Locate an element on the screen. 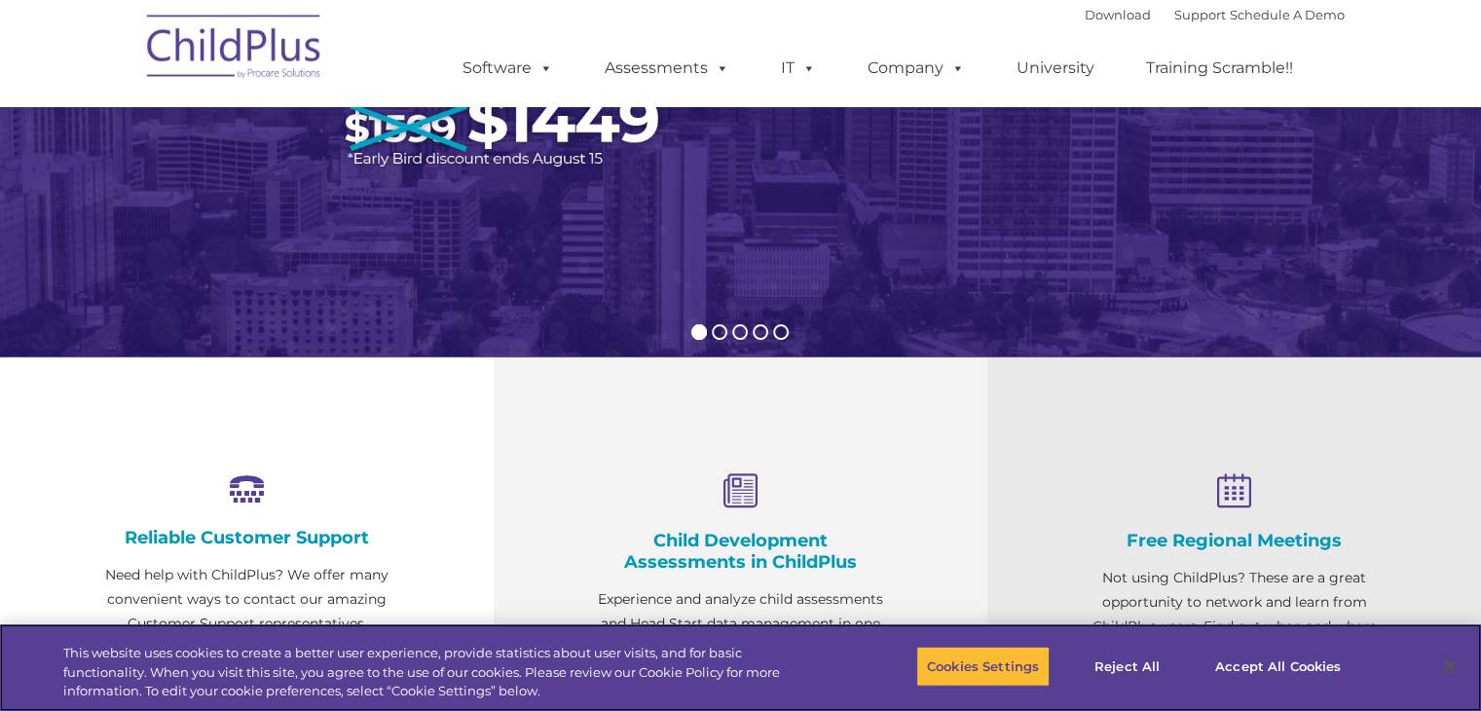 The width and height of the screenshot is (1481, 711). h4: Free Regional Meetings is located at coordinates (1234, 540).